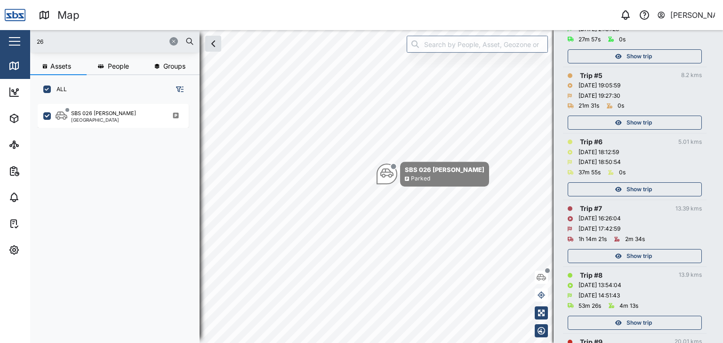 The image size is (723, 343). What do you see at coordinates (590, 209) in the screenshot?
I see `div: Trip # 7` at bounding box center [590, 209].